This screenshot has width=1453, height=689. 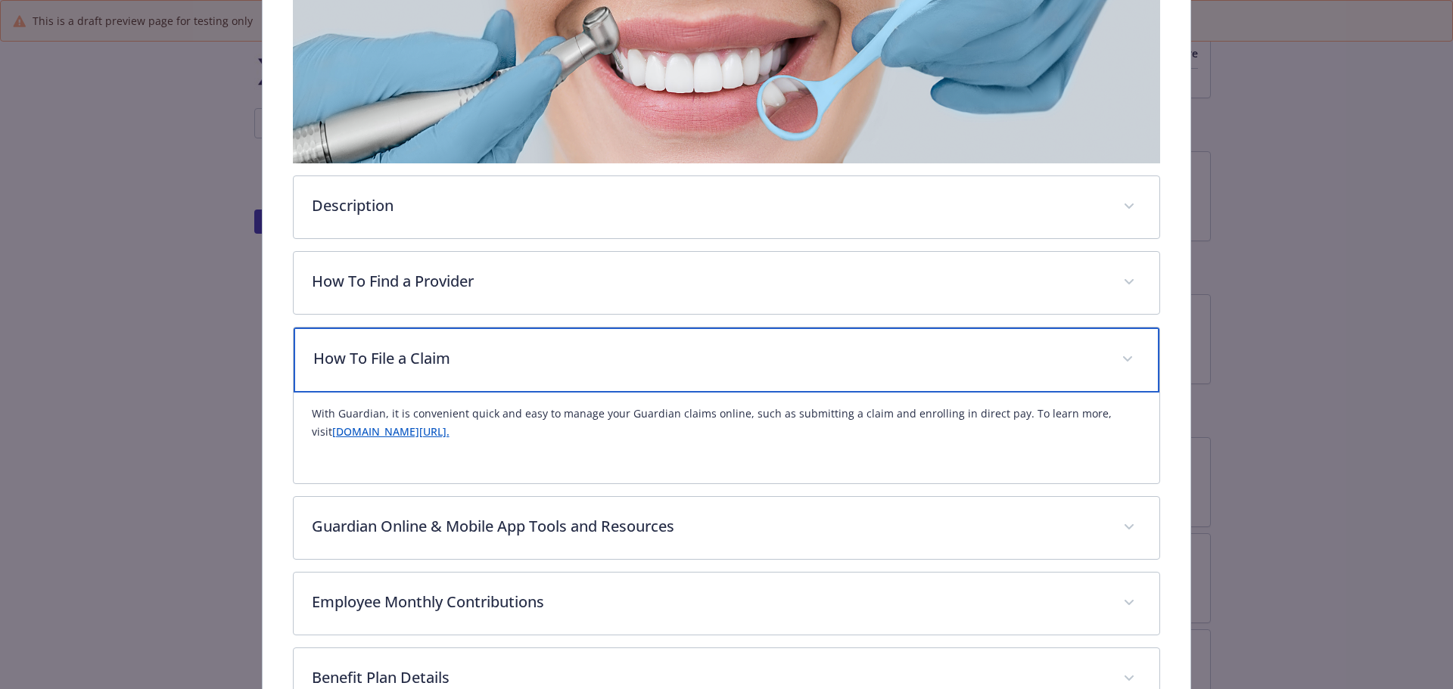 I want to click on p: Guardian Online & Mobile App Tools and Resources, so click(x=708, y=527).